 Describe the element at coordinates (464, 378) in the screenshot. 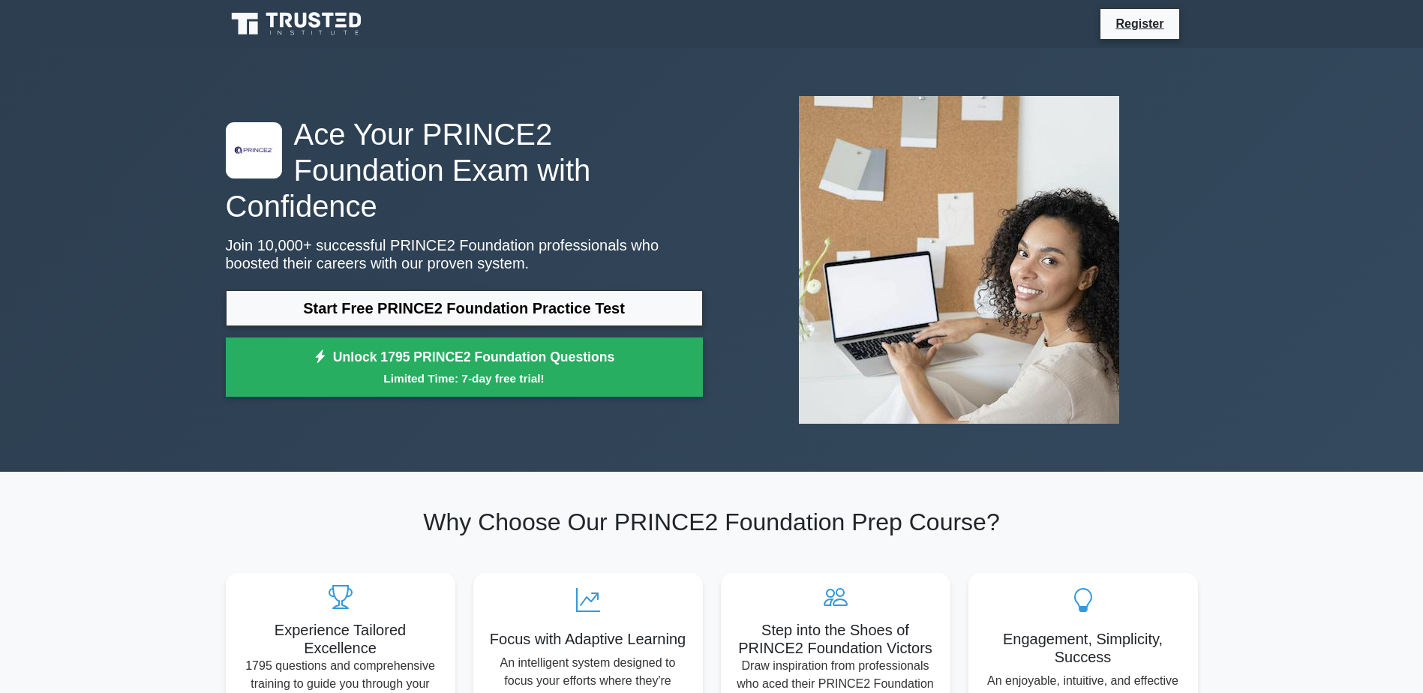

I see `small: Limited Time: 7-day free trial!` at that location.